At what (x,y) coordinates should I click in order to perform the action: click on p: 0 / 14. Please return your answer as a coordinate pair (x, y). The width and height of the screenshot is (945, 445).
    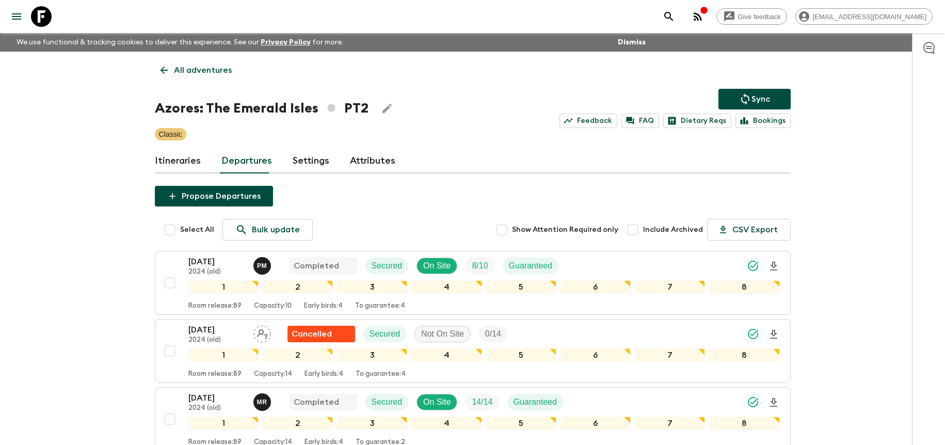
    Looking at the image, I should click on (493, 334).